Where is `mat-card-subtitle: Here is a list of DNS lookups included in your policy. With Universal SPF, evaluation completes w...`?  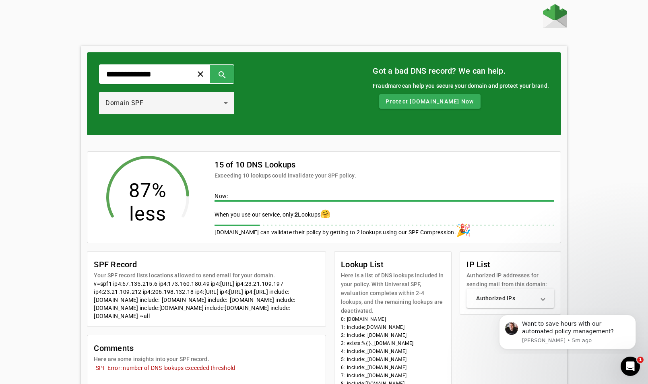
mat-card-subtitle: Here is a list of DNS lookups included in your policy. With Universal SPF, evaluation completes w... is located at coordinates (393, 293).